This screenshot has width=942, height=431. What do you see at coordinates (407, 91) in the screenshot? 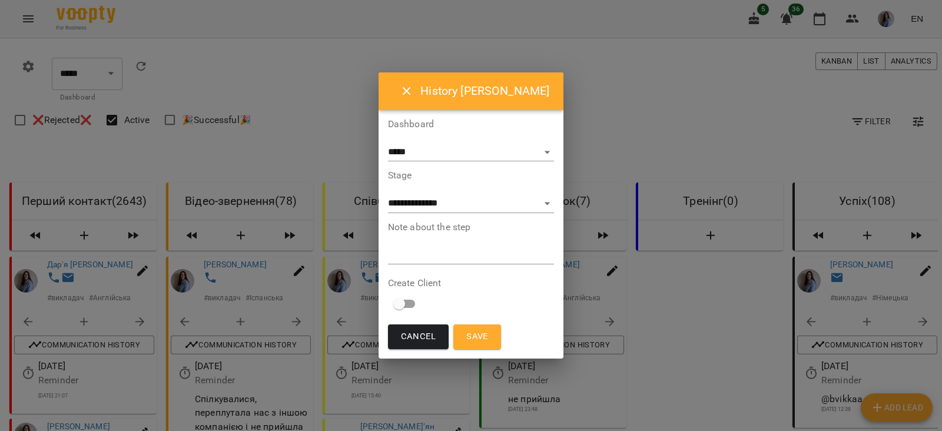
I see `button: Close` at bounding box center [407, 91].